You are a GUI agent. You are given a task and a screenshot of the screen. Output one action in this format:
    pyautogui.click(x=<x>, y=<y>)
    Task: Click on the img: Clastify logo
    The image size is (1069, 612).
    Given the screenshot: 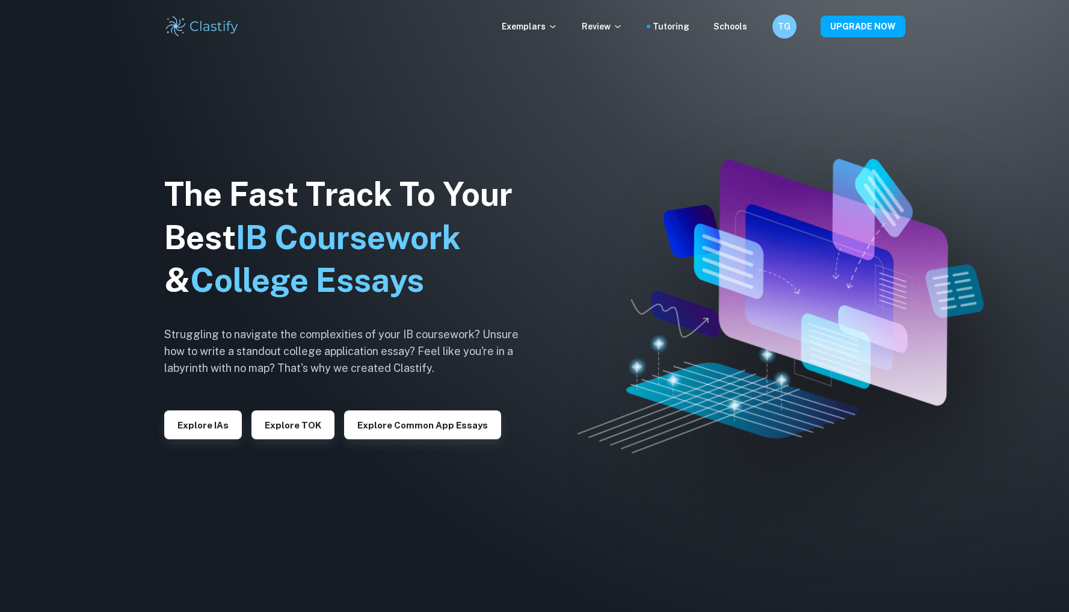 What is the action you would take?
    pyautogui.click(x=202, y=26)
    